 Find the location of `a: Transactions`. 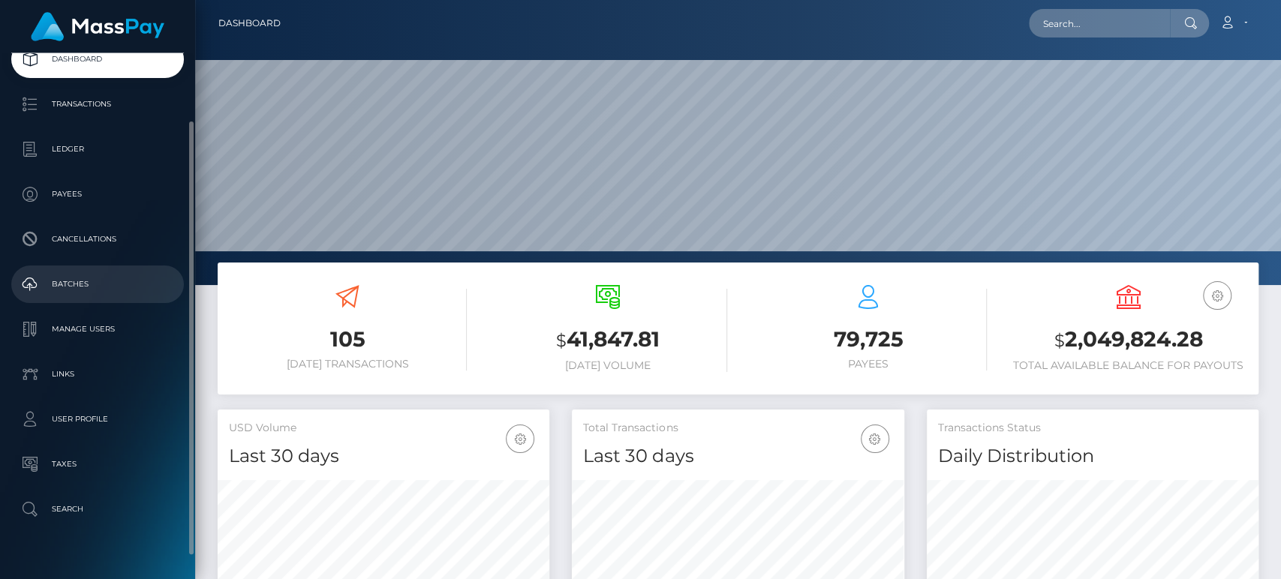

a: Transactions is located at coordinates (98, 104).